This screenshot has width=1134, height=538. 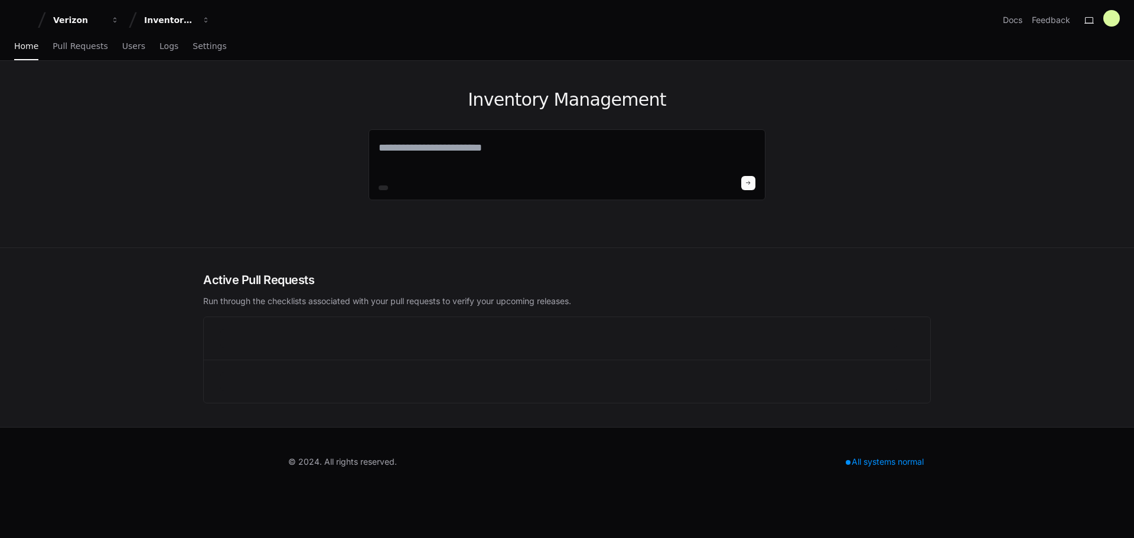 What do you see at coordinates (80, 46) in the screenshot?
I see `span: Pull Requests` at bounding box center [80, 46].